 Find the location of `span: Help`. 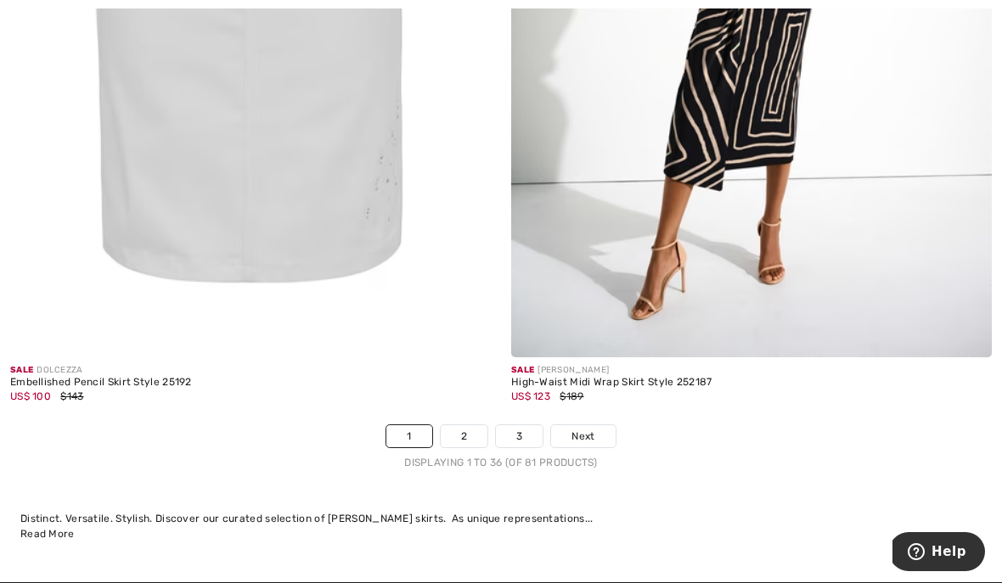

span: Help is located at coordinates (56, 20).